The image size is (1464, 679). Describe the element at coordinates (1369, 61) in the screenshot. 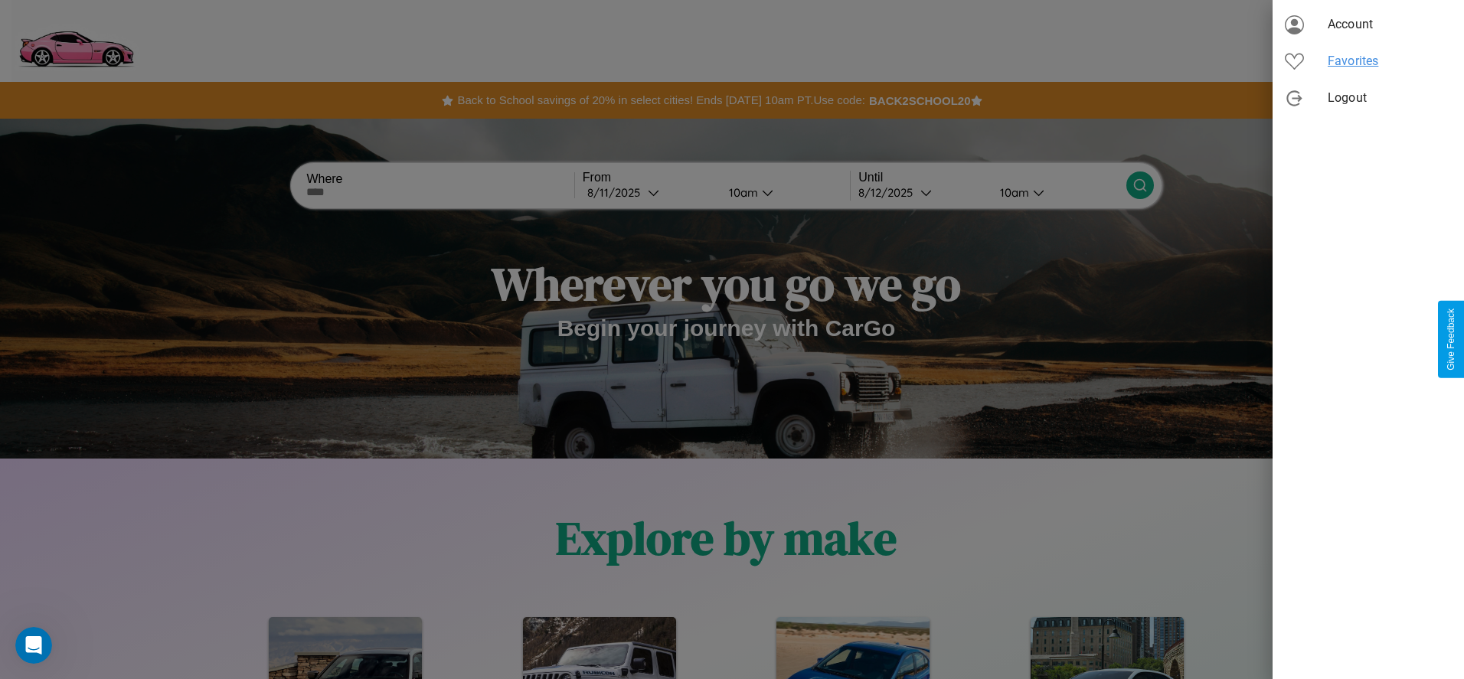

I see `div: Favorites` at that location.